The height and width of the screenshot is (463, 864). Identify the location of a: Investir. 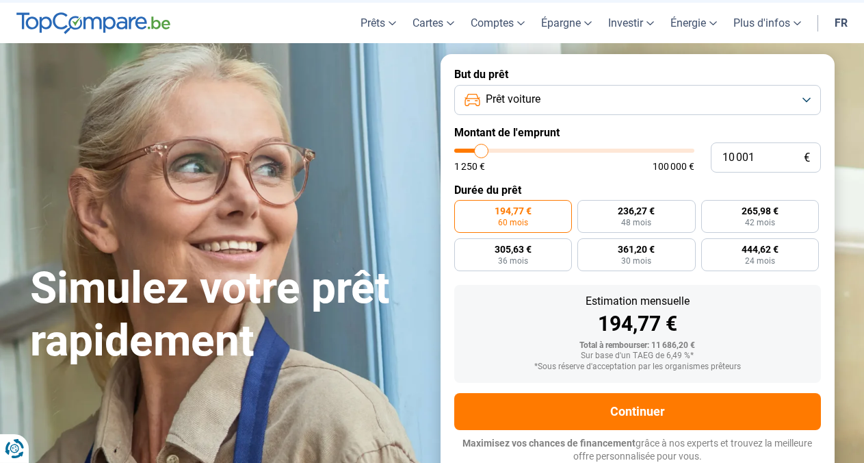
(631, 23).